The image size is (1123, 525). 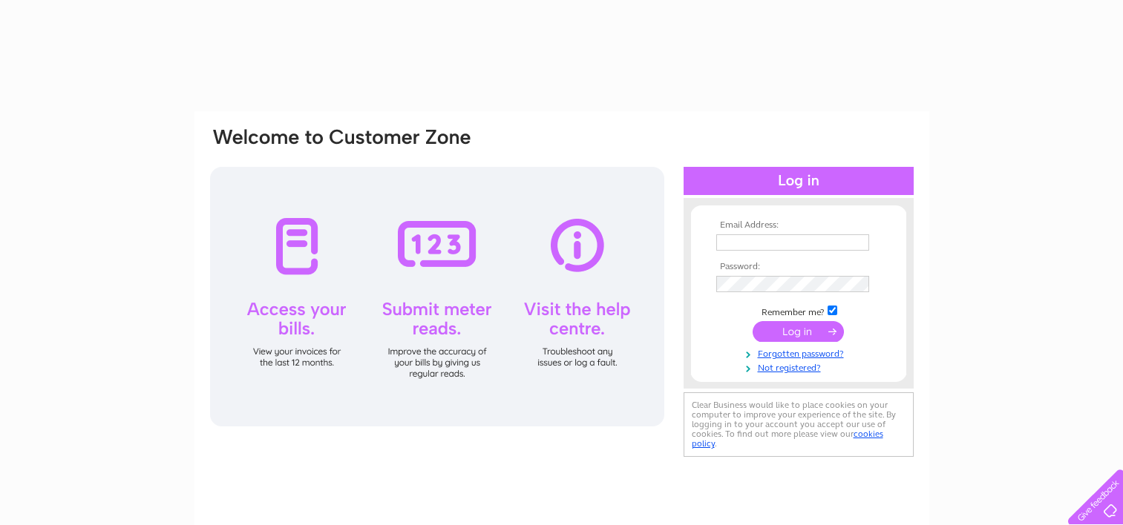 What do you see at coordinates (799, 226) in the screenshot?
I see `th: Email Address:` at bounding box center [799, 226].